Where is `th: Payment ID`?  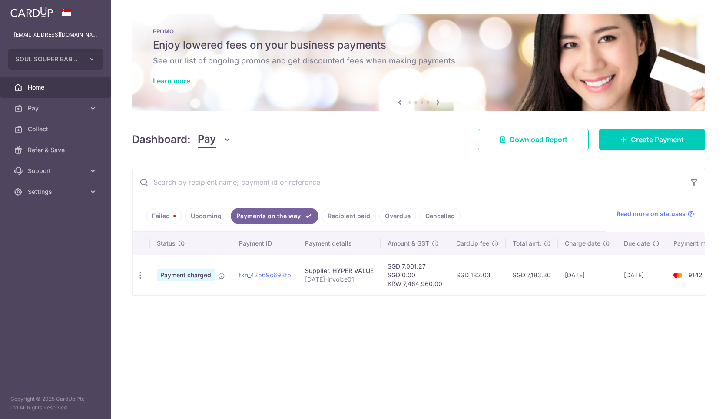
th: Payment ID is located at coordinates (265, 243).